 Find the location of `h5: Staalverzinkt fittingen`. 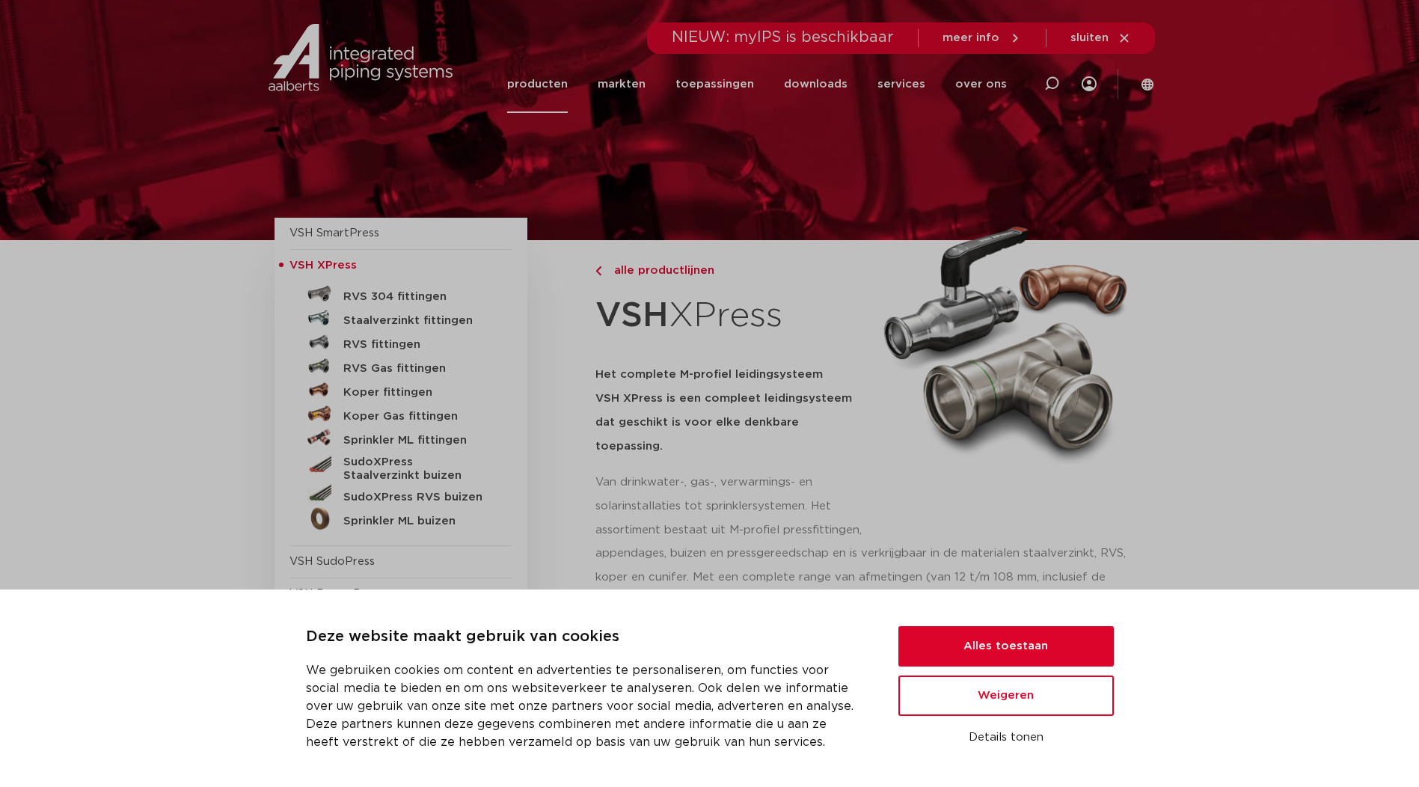

h5: Staalverzinkt fittingen is located at coordinates (418, 321).